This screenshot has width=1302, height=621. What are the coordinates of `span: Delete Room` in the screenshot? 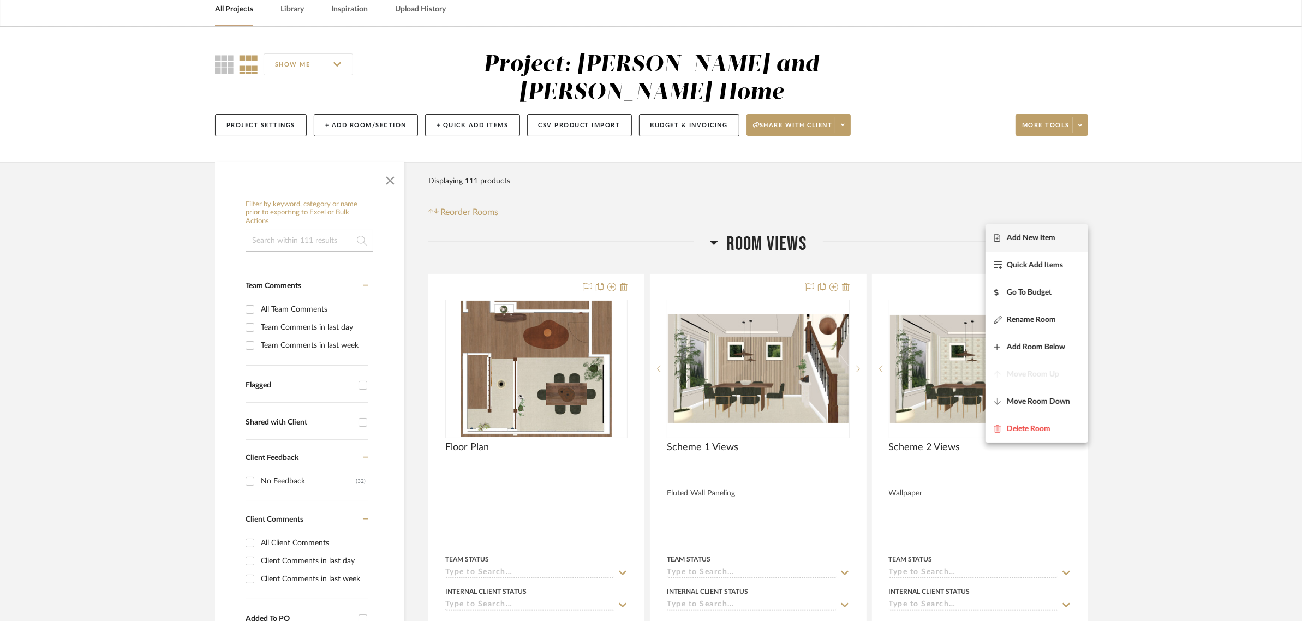 It's located at (1029, 429).